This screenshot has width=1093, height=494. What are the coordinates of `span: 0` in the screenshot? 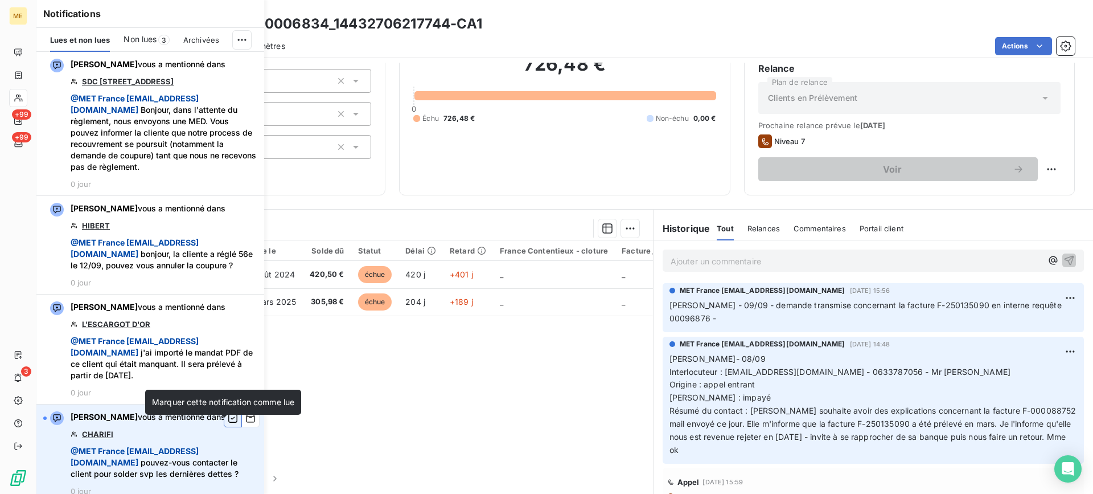 It's located at (414, 109).